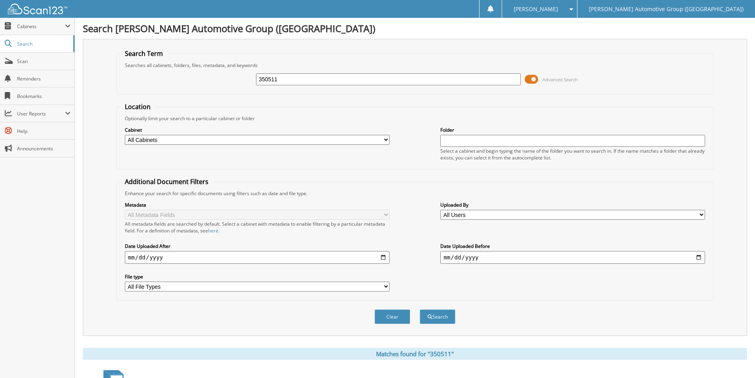  I want to click on label: Date Uploaded Before, so click(573, 246).